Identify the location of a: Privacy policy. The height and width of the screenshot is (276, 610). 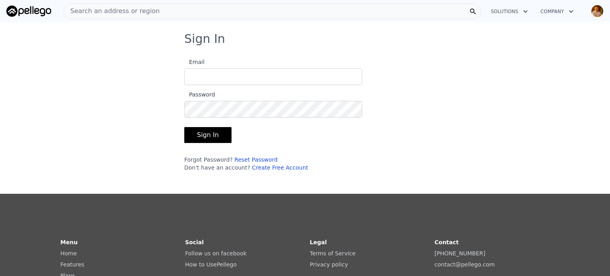
(329, 265).